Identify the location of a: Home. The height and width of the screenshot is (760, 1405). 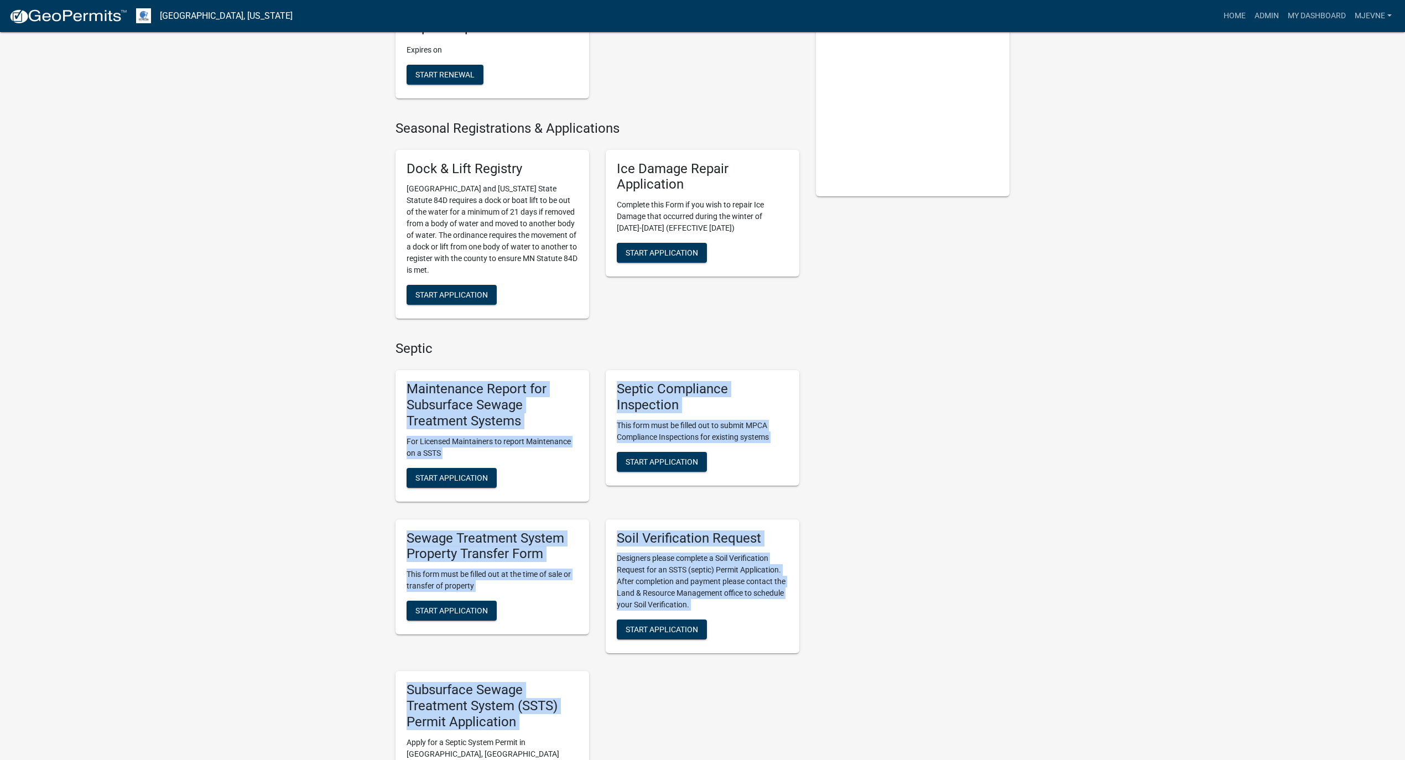
(1234, 16).